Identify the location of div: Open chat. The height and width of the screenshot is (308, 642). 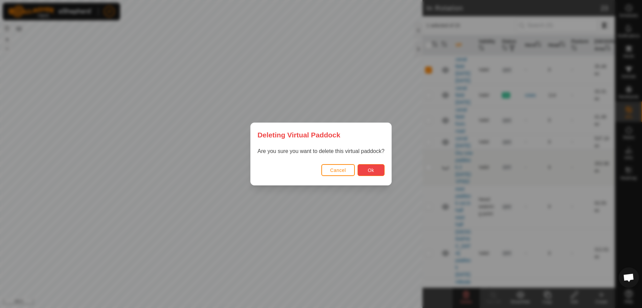
(629, 278).